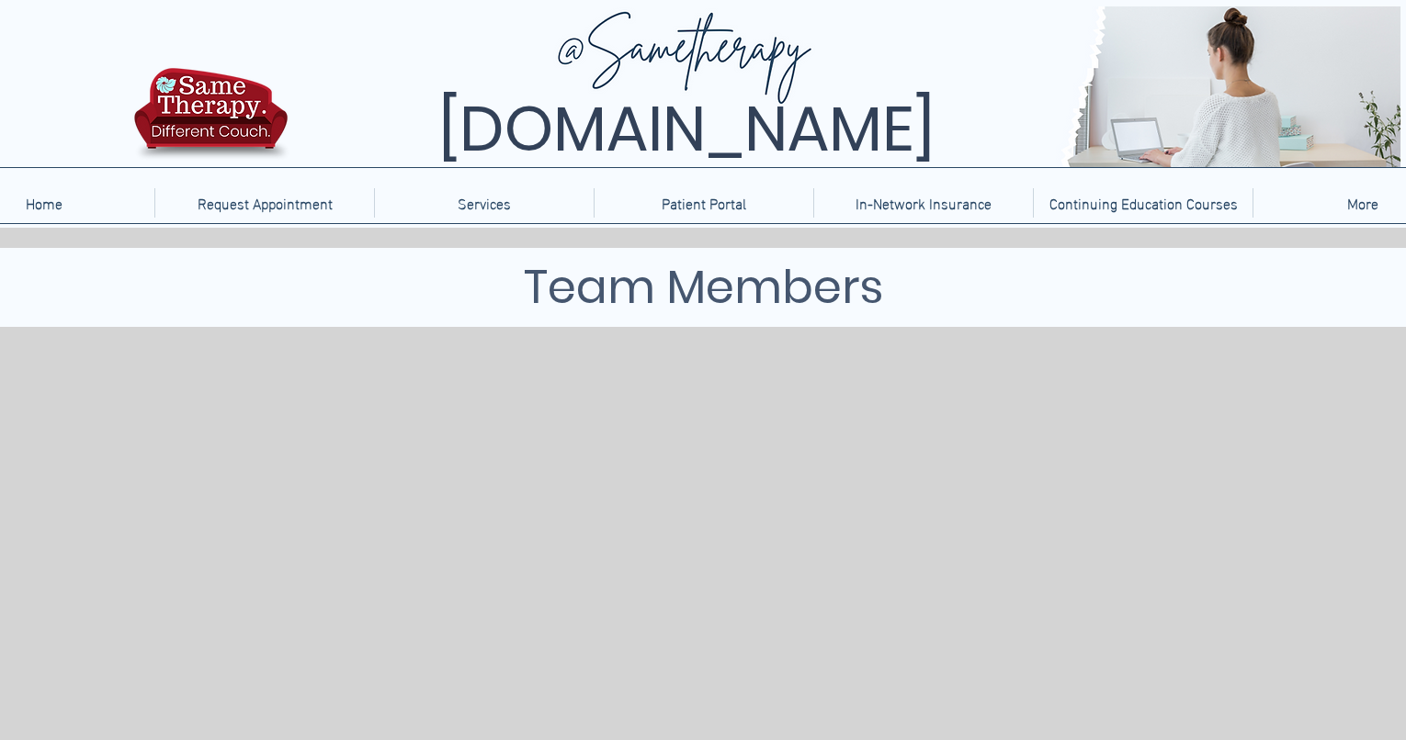  Describe the element at coordinates (1362, 203) in the screenshot. I see `p: More` at that location.